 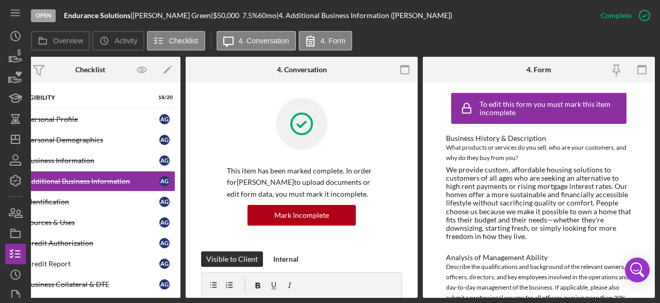 What do you see at coordinates (232, 259) in the screenshot?
I see `div: Visible to Client` at bounding box center [232, 259].